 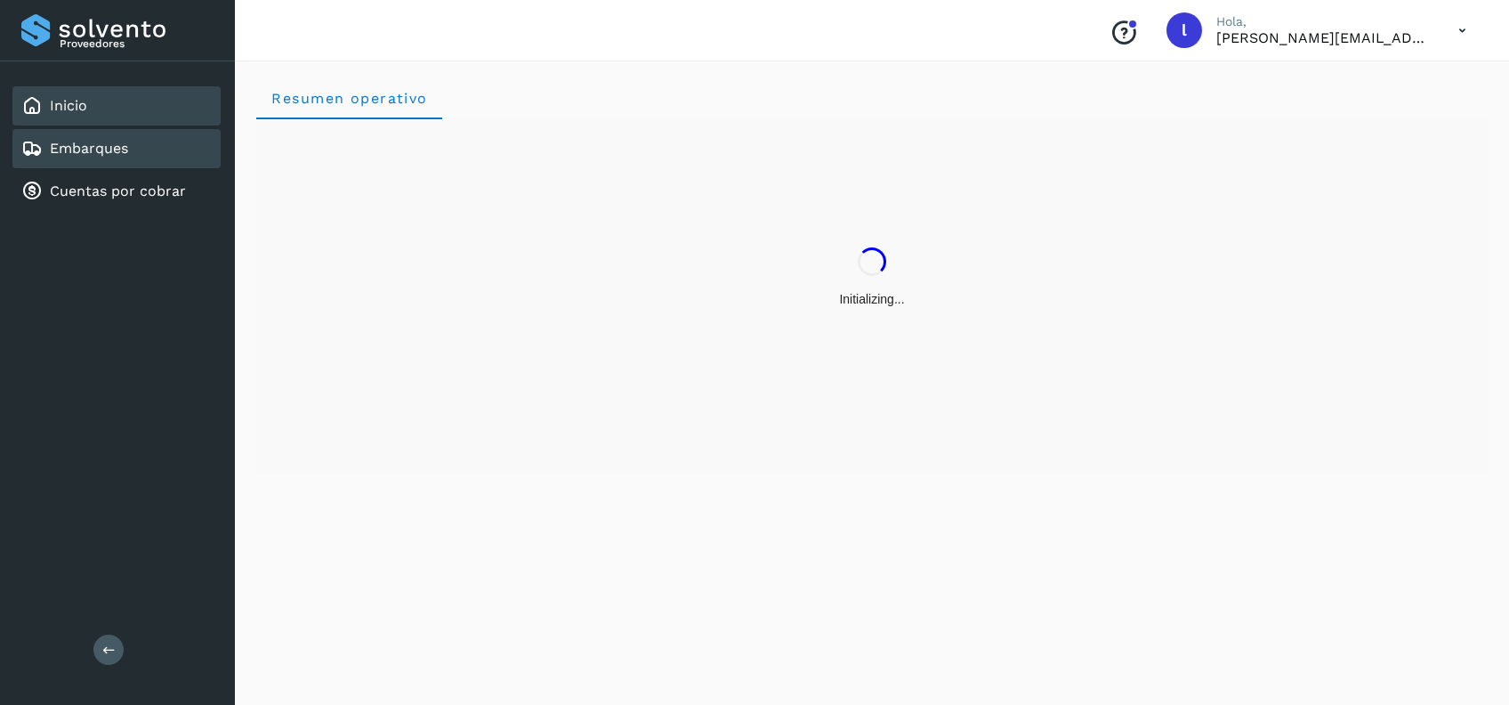 I want to click on div: Inicio, so click(x=117, y=106).